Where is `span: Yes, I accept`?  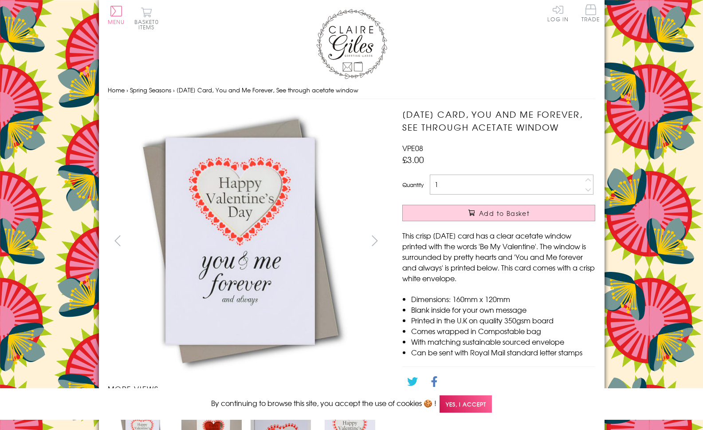 span: Yes, I accept is located at coordinates (466, 403).